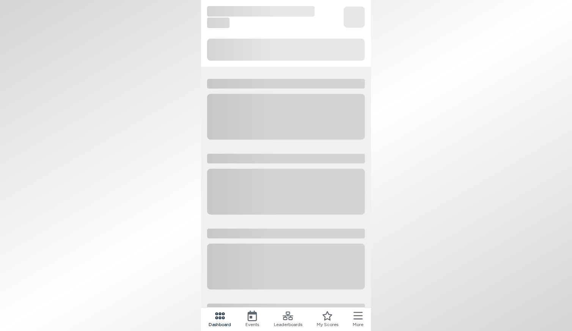 Image resolution: width=572 pixels, height=331 pixels. What do you see at coordinates (358, 319) in the screenshot?
I see `button: More` at bounding box center [358, 319].